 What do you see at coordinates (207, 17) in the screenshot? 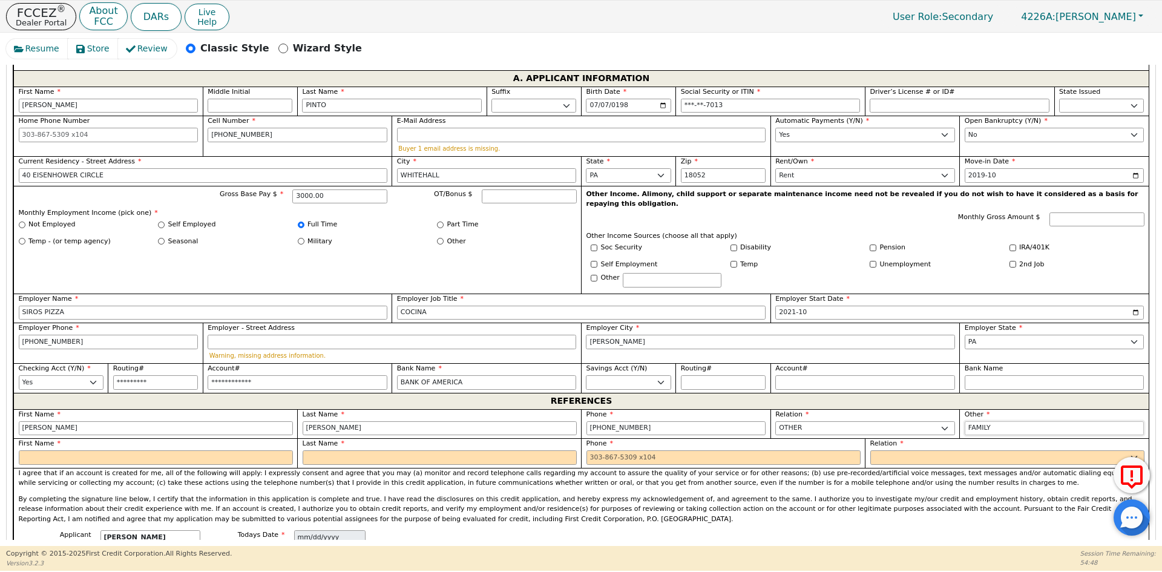
I see `a: LiveHelp` at bounding box center [207, 17].